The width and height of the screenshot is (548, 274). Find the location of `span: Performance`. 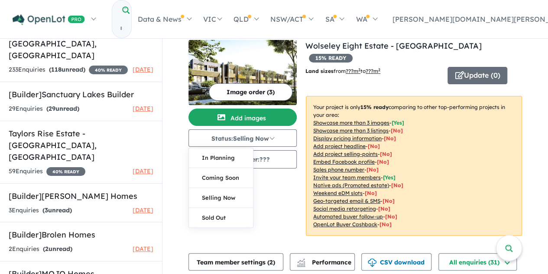

span: Performance is located at coordinates (325, 262).